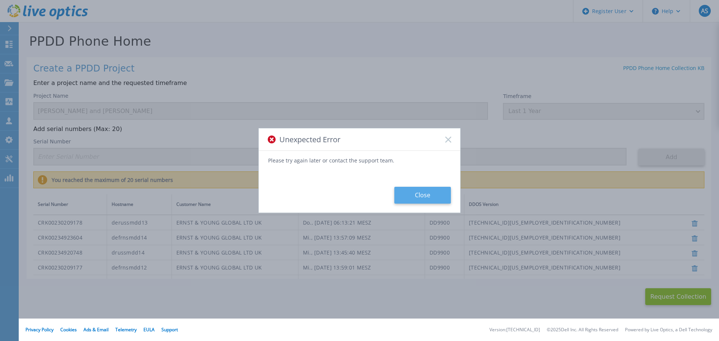 The image size is (719, 341). I want to click on span: Unexpected Error, so click(310, 139).